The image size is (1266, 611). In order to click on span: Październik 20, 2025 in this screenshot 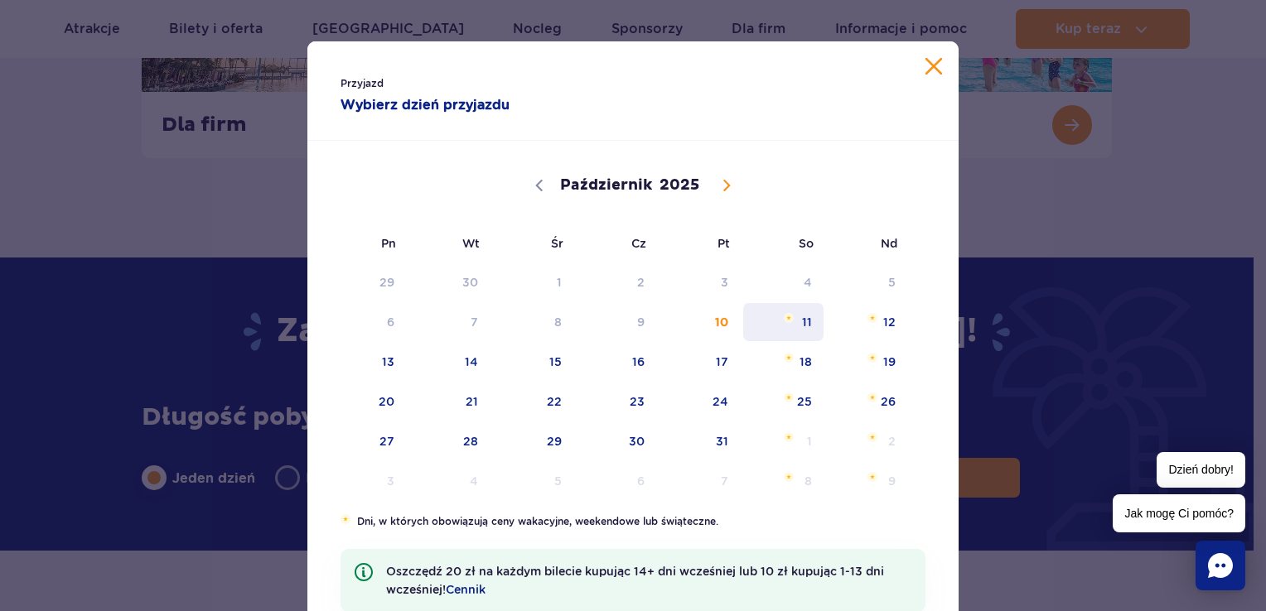, I will do `click(365, 402)`.